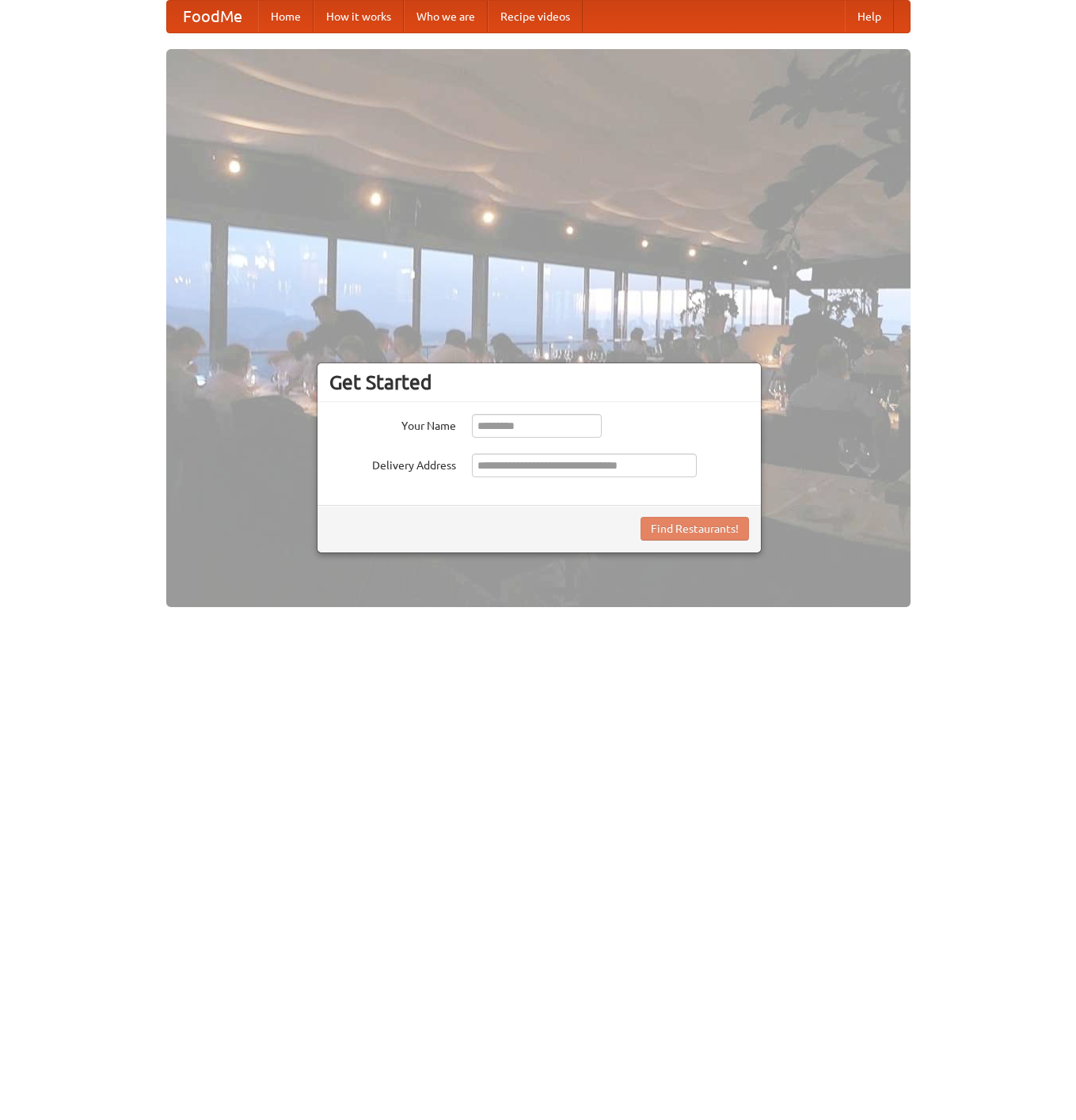 This screenshot has height=1120, width=1076. Describe the element at coordinates (446, 17) in the screenshot. I see `a: Who we are` at that location.